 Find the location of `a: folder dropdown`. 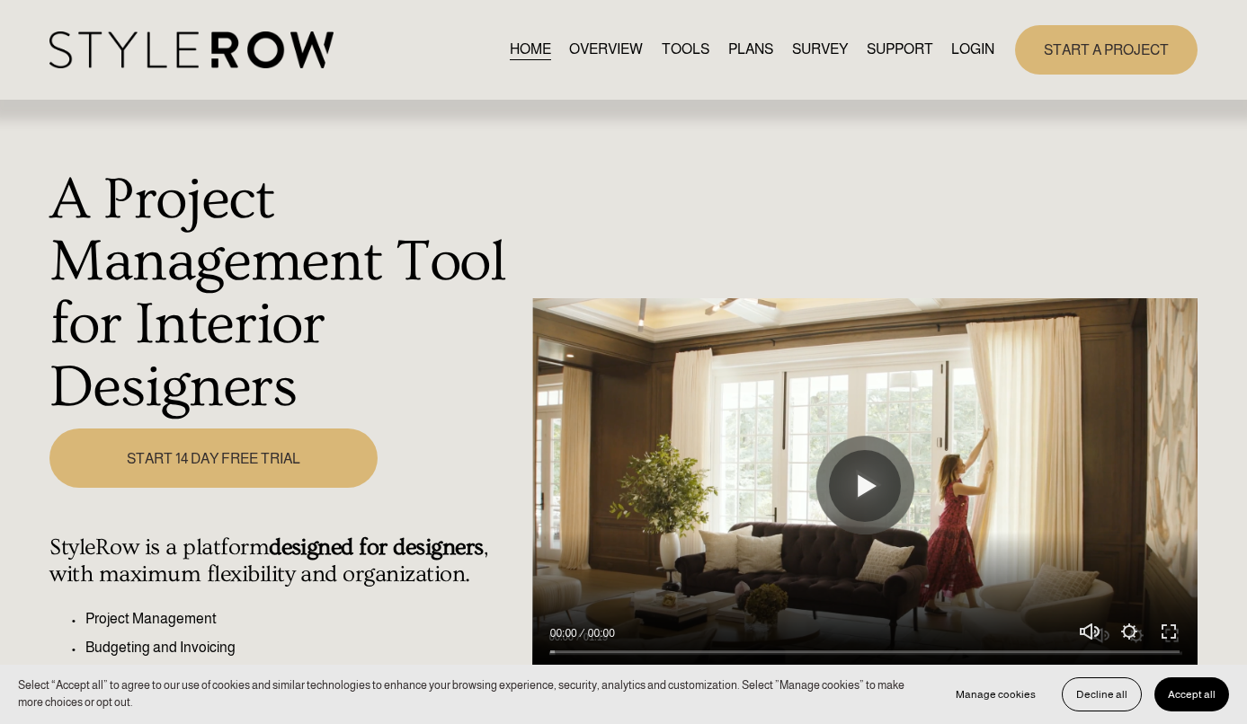

a: folder dropdown is located at coordinates (900, 49).